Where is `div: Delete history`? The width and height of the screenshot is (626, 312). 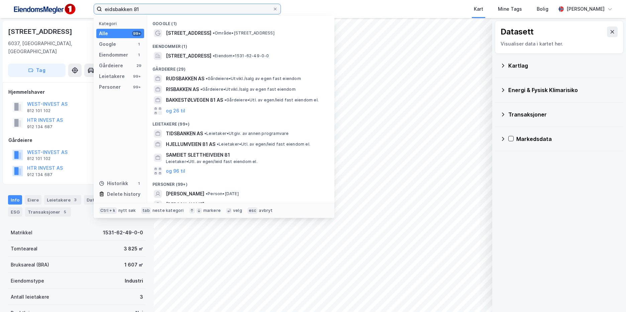 div: Delete history is located at coordinates (124, 194).